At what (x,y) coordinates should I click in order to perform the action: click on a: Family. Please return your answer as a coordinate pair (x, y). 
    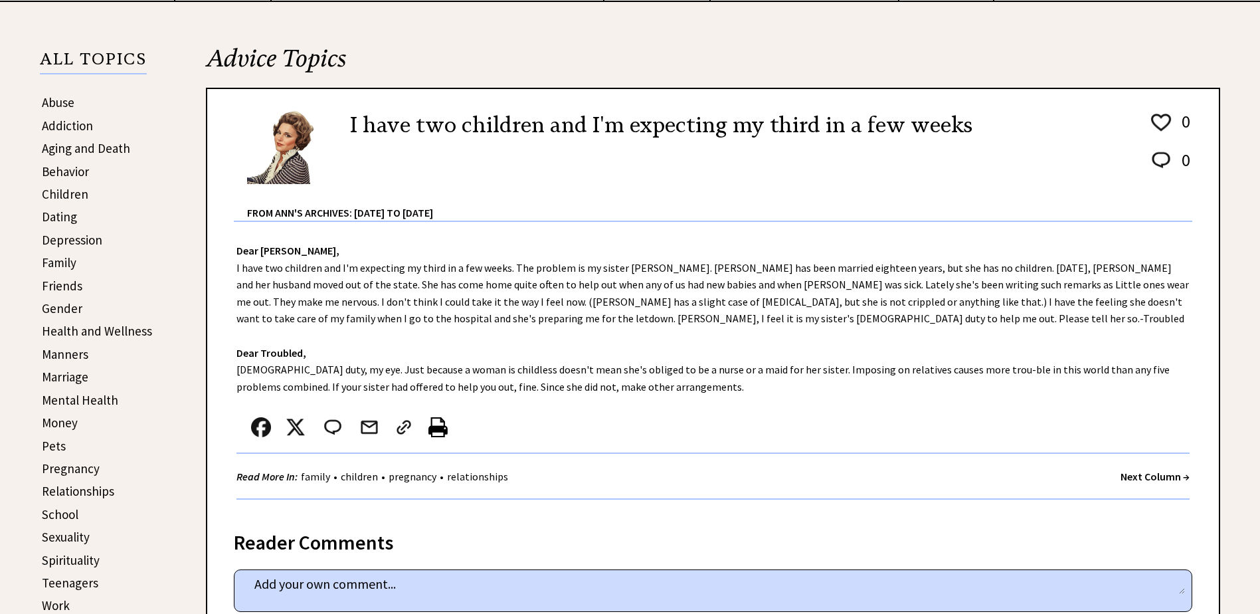
    Looking at the image, I should click on (59, 262).